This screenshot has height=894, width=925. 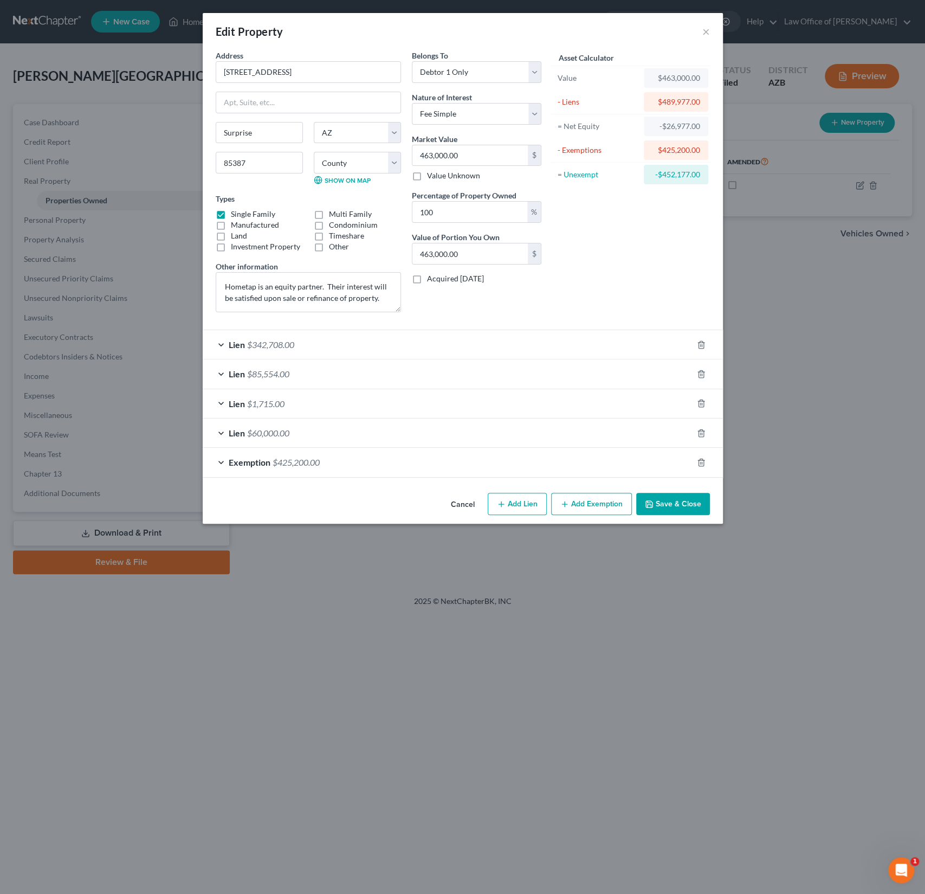 What do you see at coordinates (266, 247) in the screenshot?
I see `label: Investment Property` at bounding box center [266, 247].